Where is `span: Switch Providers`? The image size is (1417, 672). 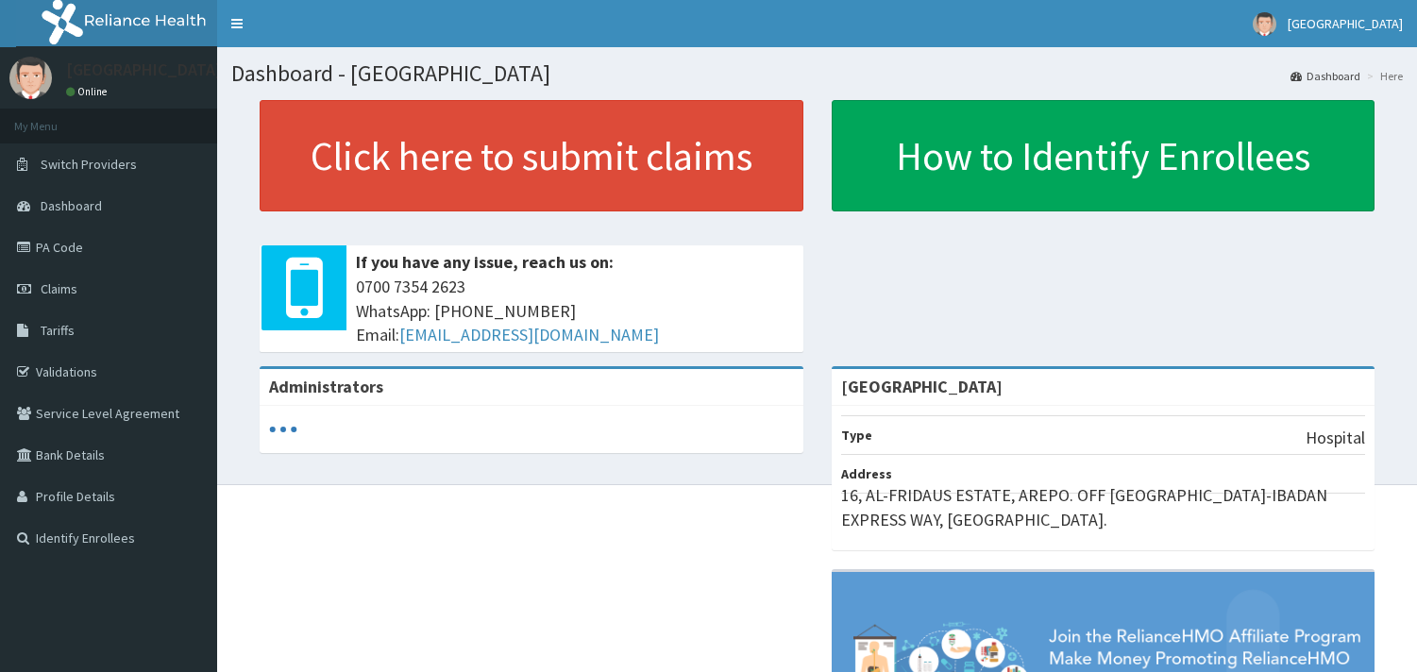 span: Switch Providers is located at coordinates (89, 164).